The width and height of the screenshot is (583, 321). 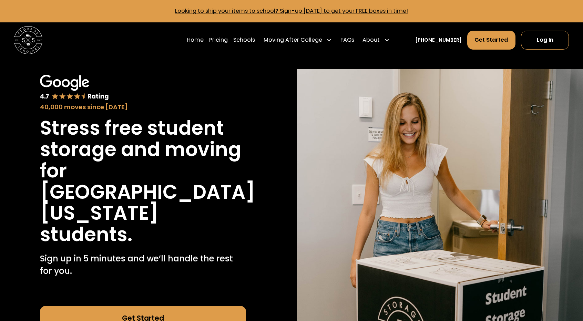 I want to click on p: Sign up in 5 minutes and we’ll handle the rest for you., so click(x=143, y=265).